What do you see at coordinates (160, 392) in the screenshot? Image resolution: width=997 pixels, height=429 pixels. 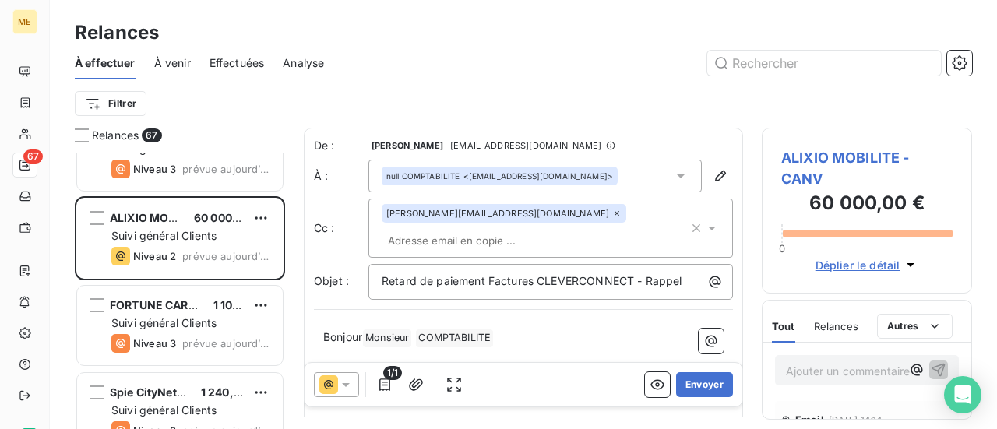 I see `span: Spie CityNetworks` at bounding box center [160, 392].